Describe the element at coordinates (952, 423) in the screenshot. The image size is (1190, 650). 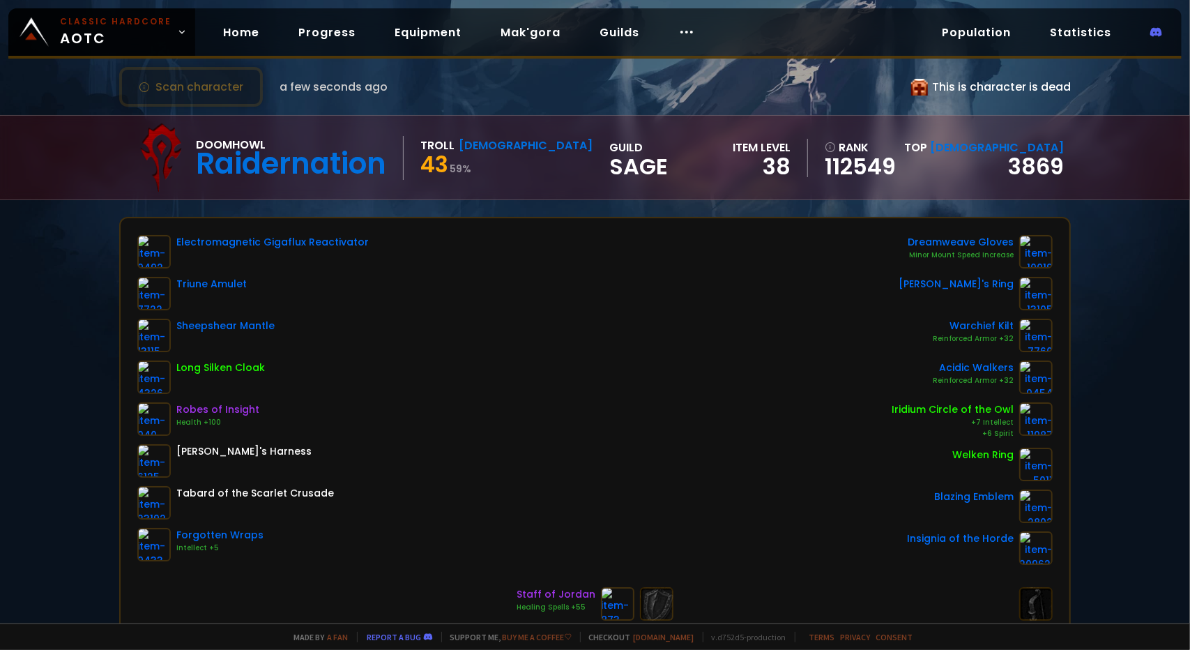
I see `div: +7 Intellect` at that location.